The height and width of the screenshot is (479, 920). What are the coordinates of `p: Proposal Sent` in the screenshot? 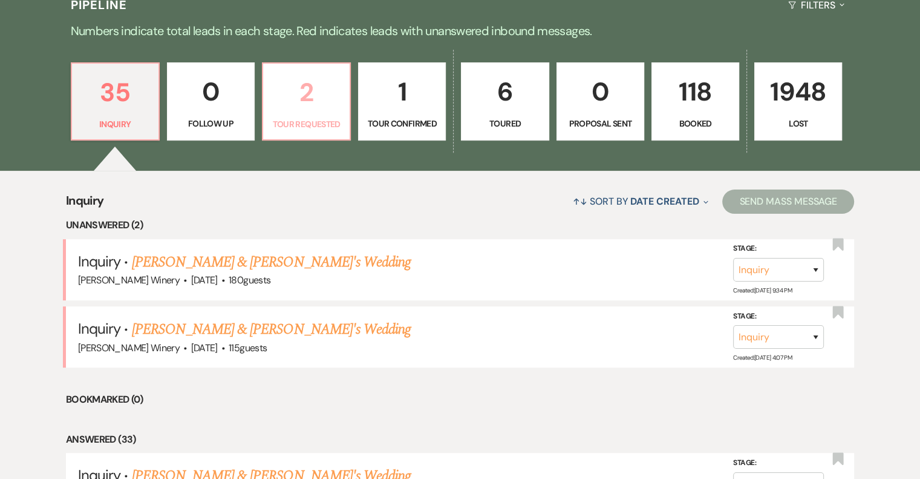 It's located at (600, 123).